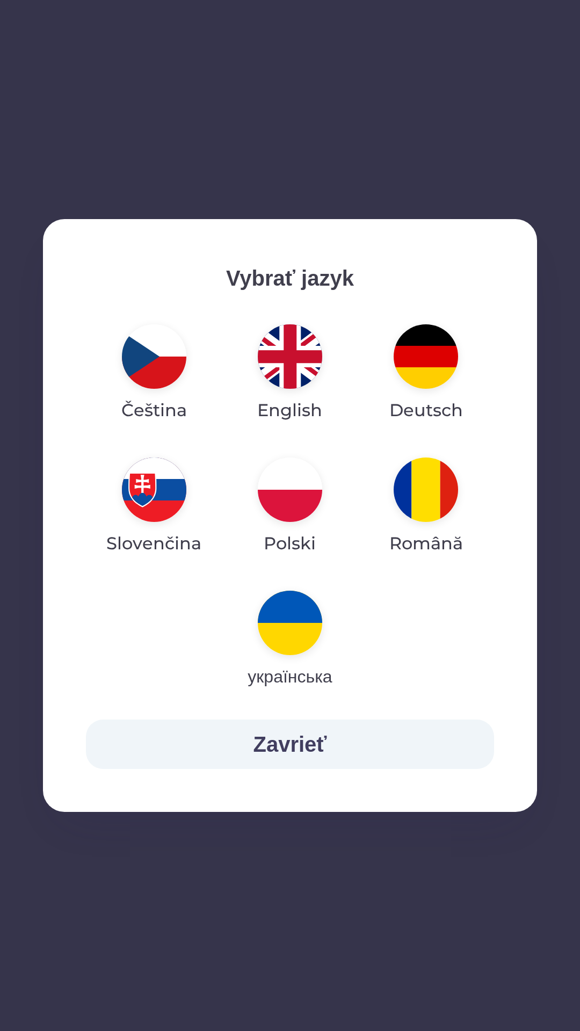  I want to click on img: sk flag, so click(154, 490).